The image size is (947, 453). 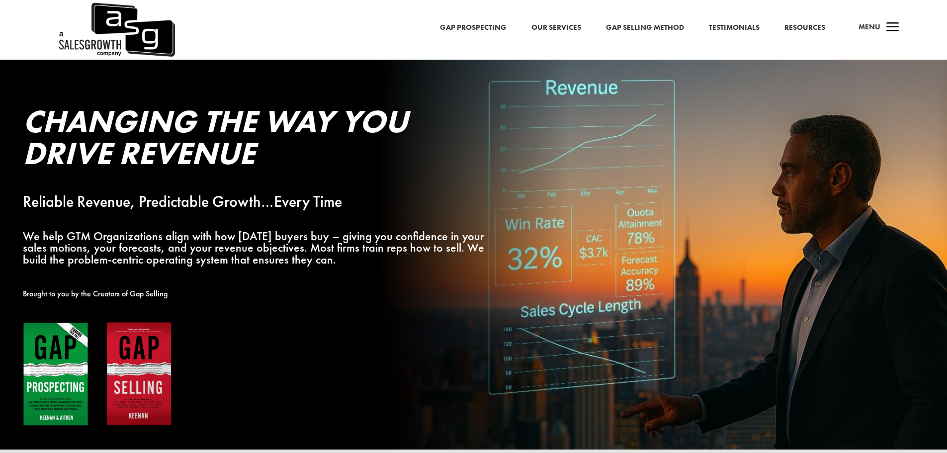 What do you see at coordinates (97, 374) in the screenshot?
I see `img: Gap Books` at bounding box center [97, 374].